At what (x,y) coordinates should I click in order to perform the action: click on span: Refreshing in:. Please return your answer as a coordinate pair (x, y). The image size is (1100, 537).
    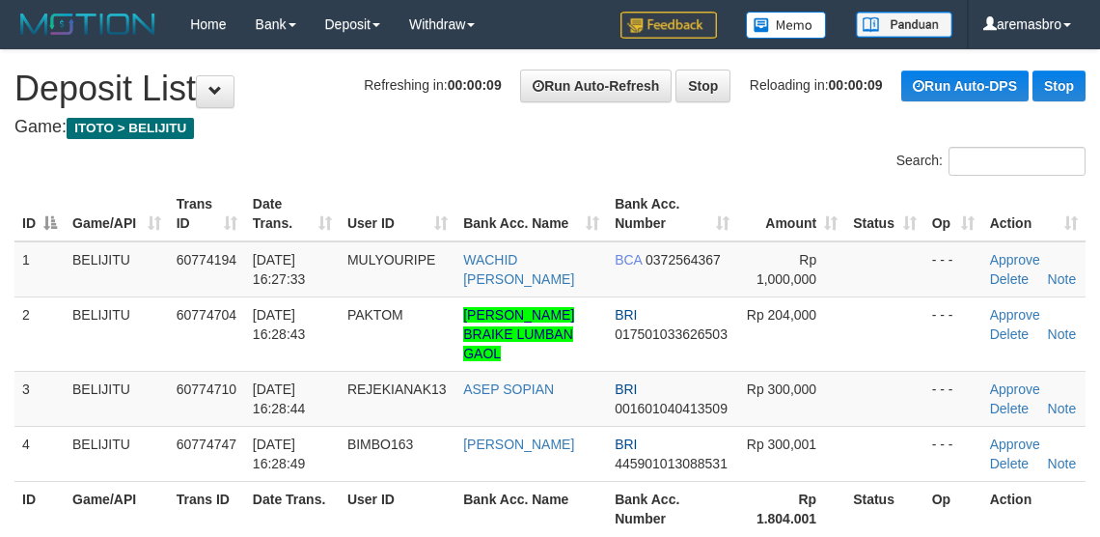
    Looking at the image, I should click on (432, 85).